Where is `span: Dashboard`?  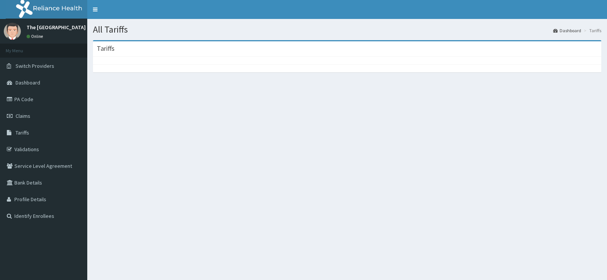
span: Dashboard is located at coordinates (28, 83).